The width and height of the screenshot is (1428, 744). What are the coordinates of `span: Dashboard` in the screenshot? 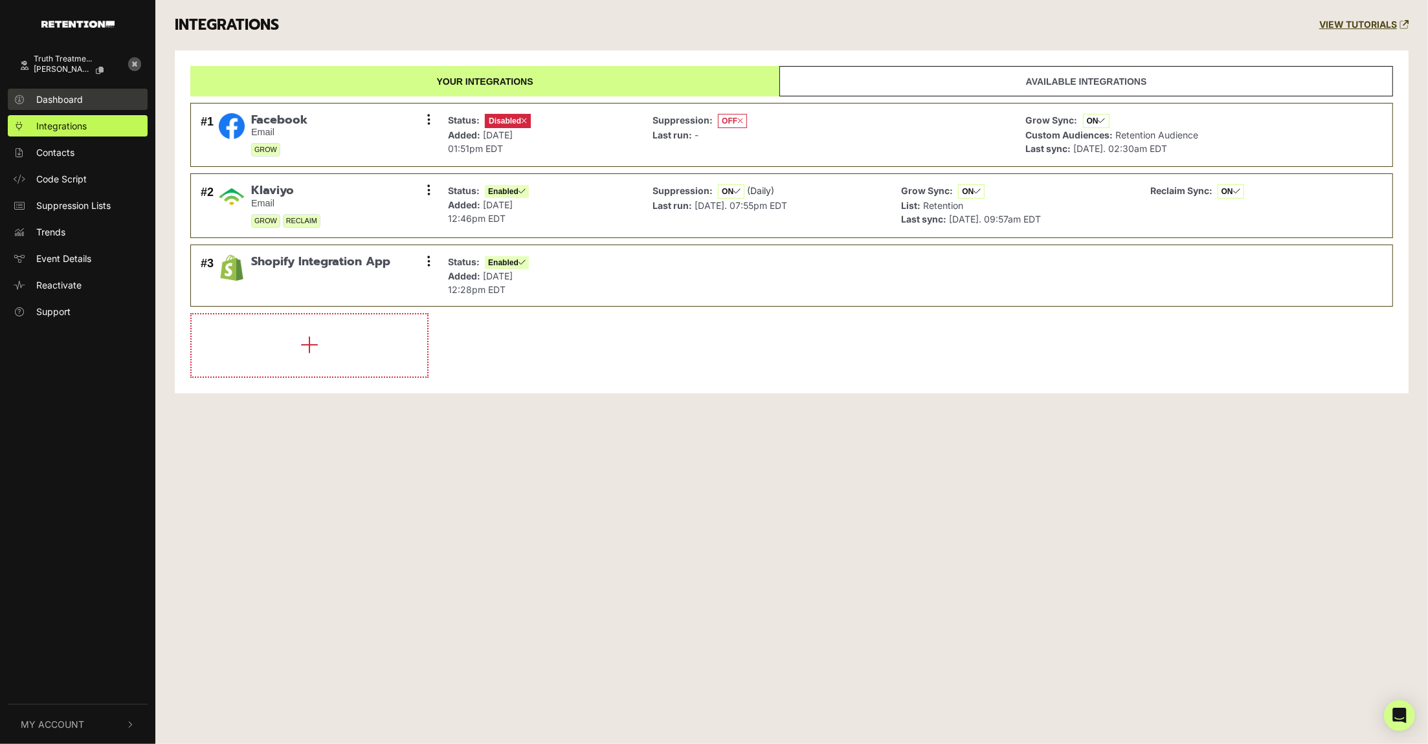 It's located at (60, 99).